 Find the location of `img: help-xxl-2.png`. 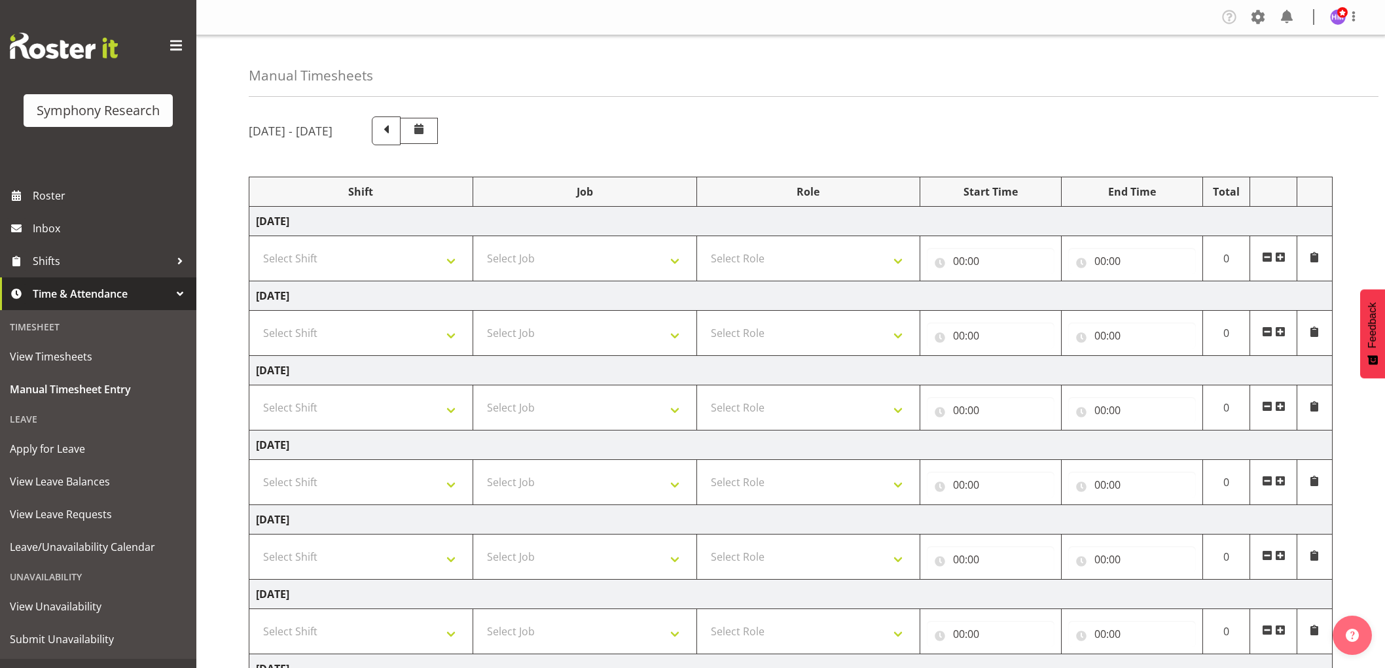

img: help-xxl-2.png is located at coordinates (1353, 636).